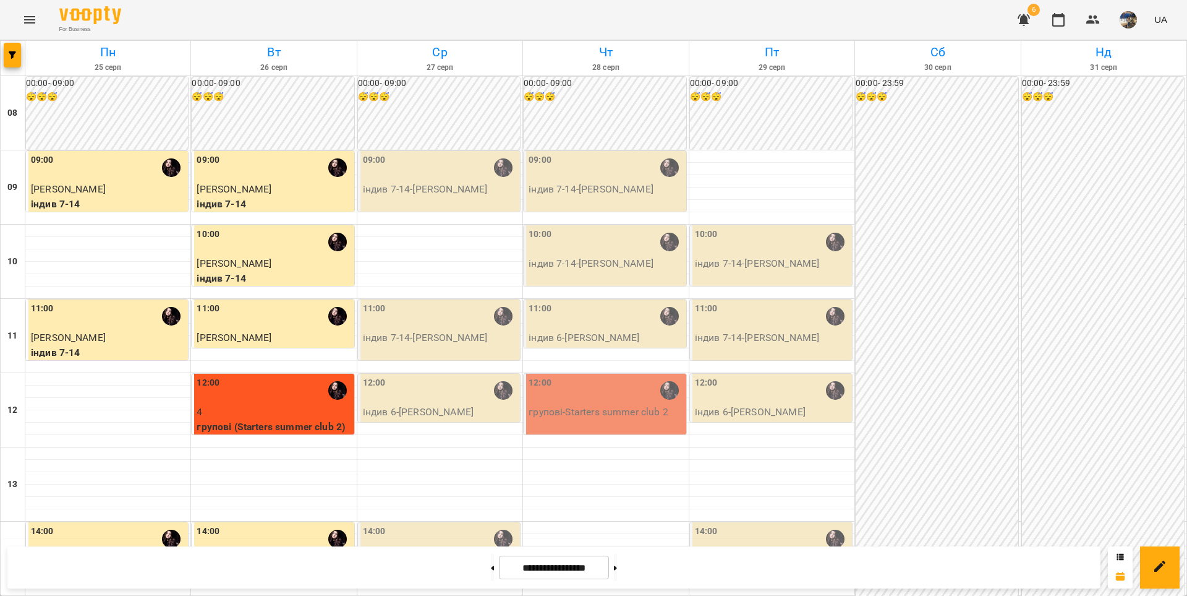 The width and height of the screenshot is (1187, 596). What do you see at coordinates (90, 15) in the screenshot?
I see `img: Voopty Logo` at bounding box center [90, 15].